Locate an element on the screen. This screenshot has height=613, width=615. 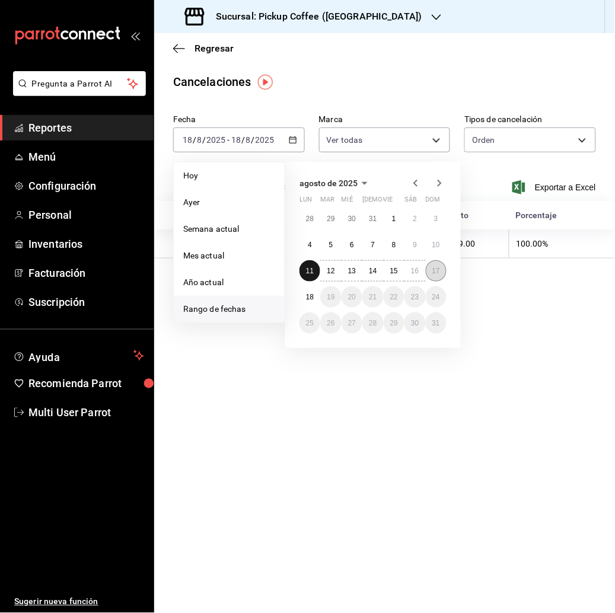
abbr: 29 de julio de 2025 is located at coordinates (330, 219).